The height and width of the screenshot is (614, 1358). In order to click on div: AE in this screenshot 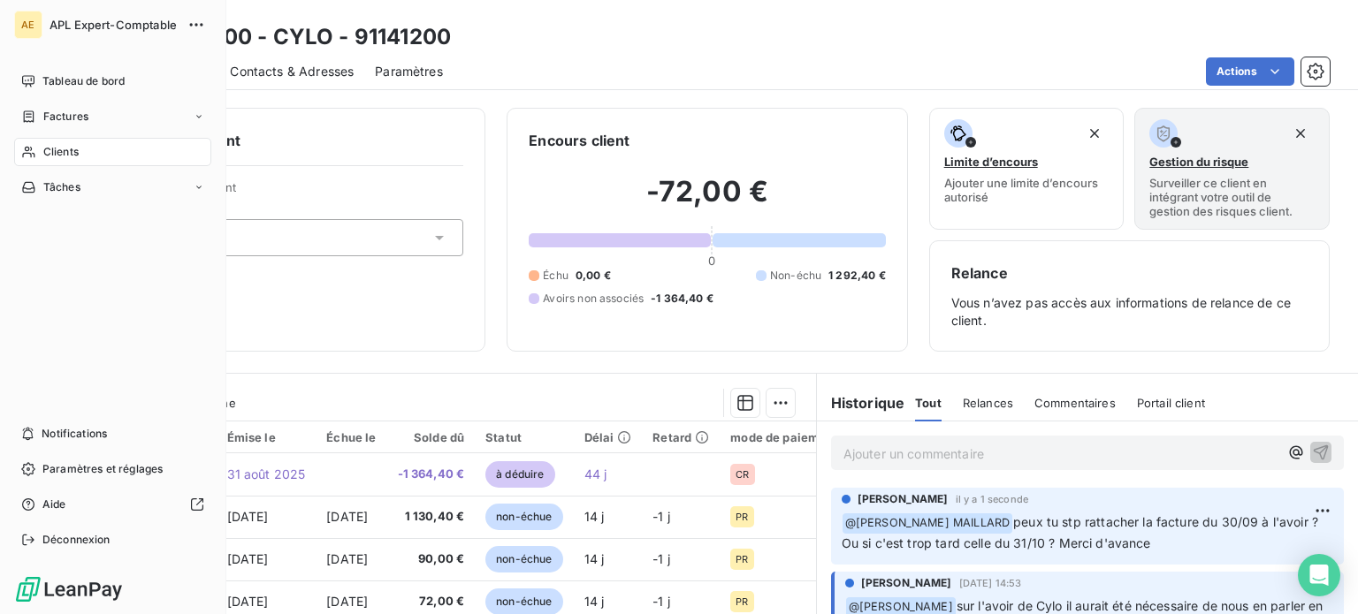, I will do `click(28, 25)`.